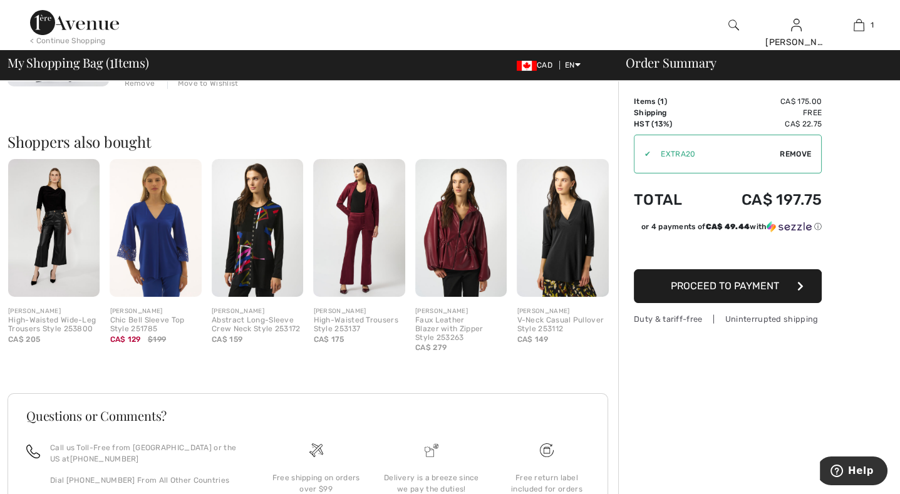 The width and height of the screenshot is (900, 494). Describe the element at coordinates (669, 113) in the screenshot. I see `td: Shipping` at that location.